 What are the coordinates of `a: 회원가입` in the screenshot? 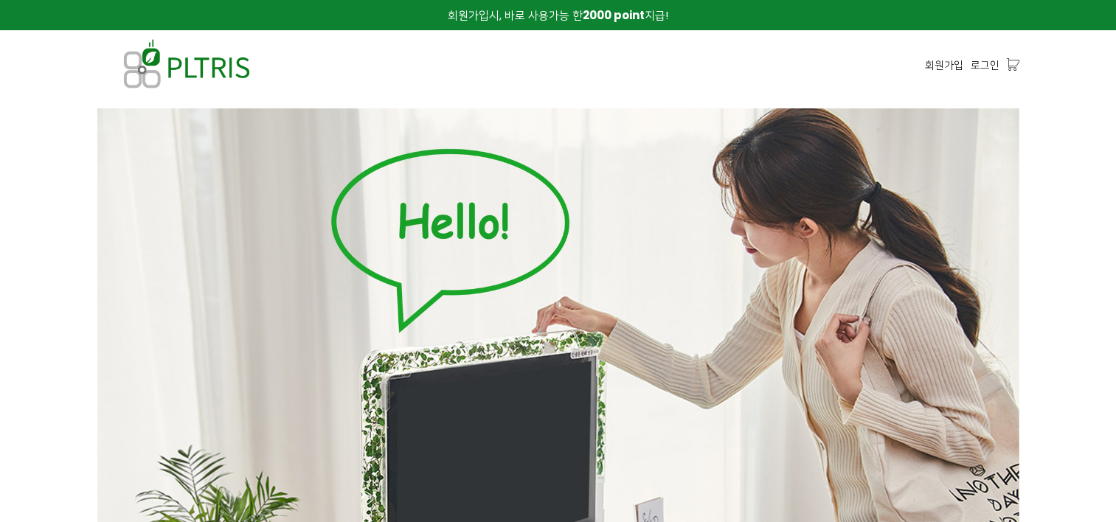 It's located at (944, 65).